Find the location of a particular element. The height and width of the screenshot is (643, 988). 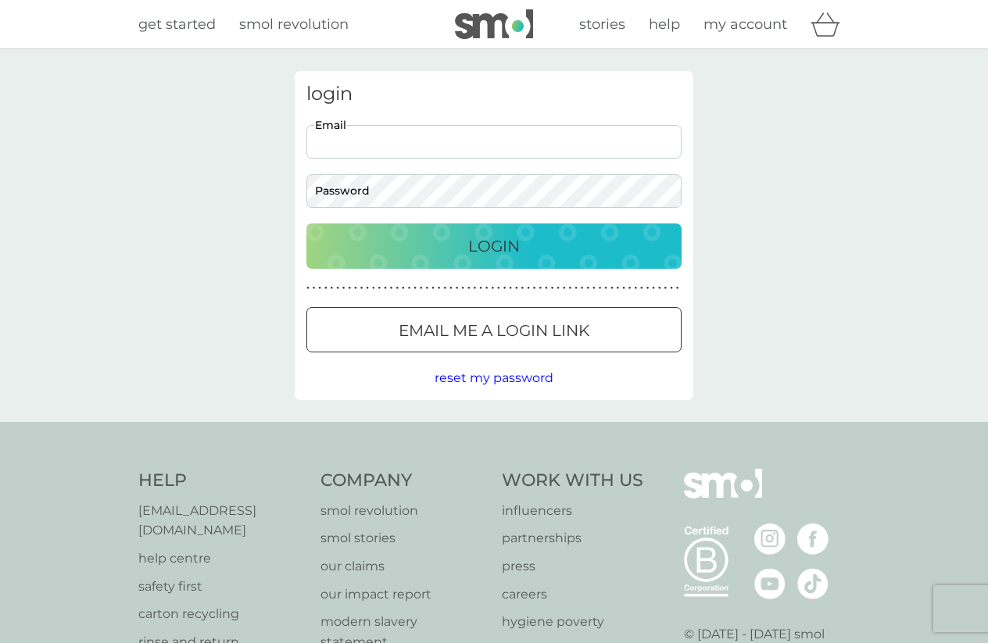

button: reset my password is located at coordinates (494, 378).